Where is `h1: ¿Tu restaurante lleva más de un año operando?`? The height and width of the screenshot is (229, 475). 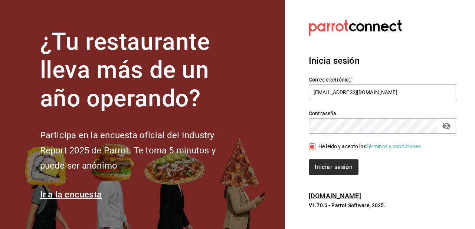
h1: ¿Tu restaurante lleva más de un año operando? is located at coordinates (140, 71).